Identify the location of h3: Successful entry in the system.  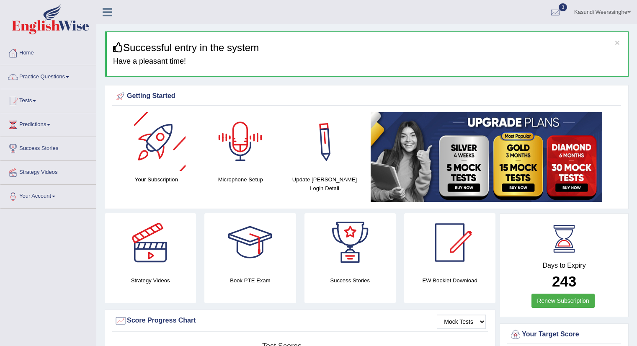
(367, 48).